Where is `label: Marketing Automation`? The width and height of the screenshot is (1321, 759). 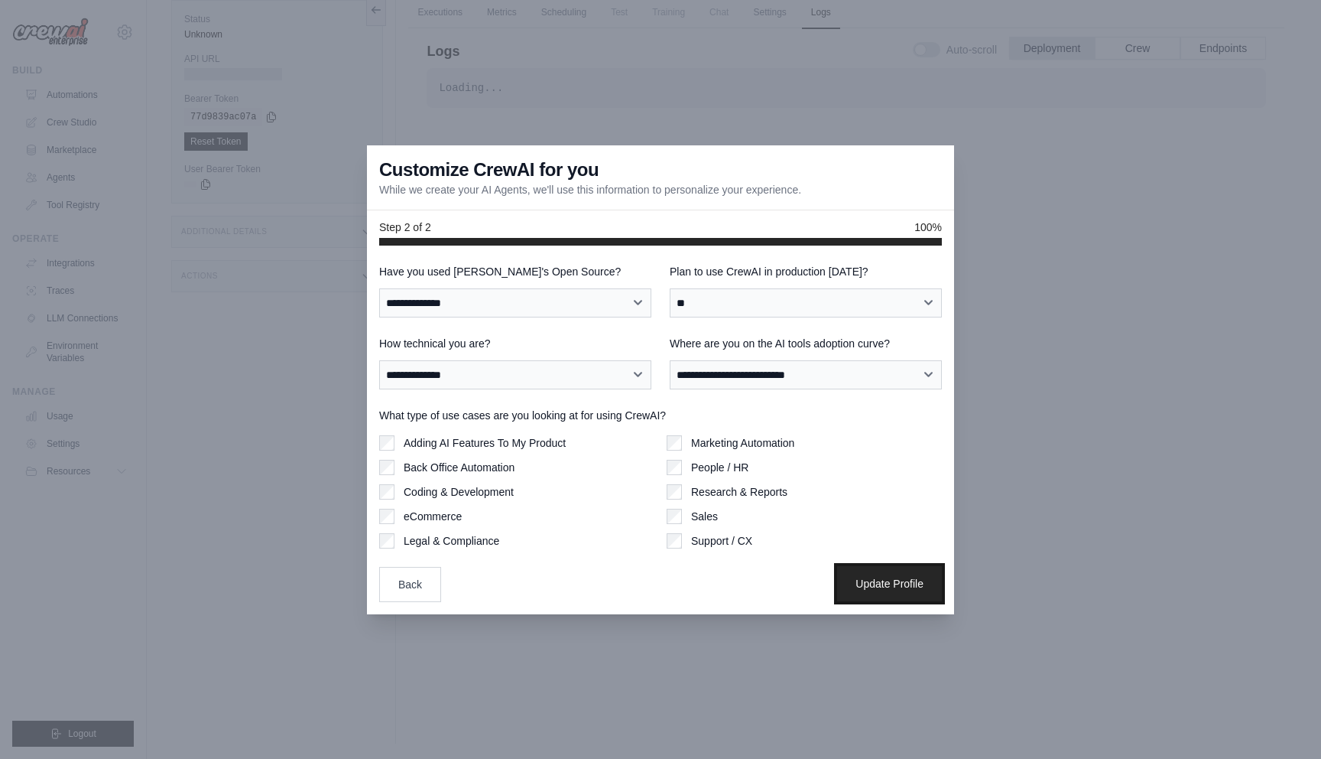 label: Marketing Automation is located at coordinates (742, 443).